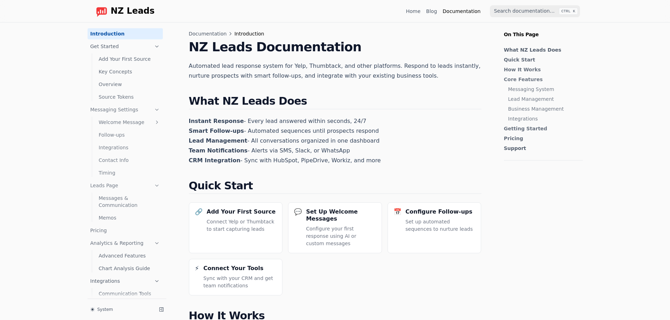 This screenshot has width=670, height=320. What do you see at coordinates (236, 228) in the screenshot?
I see `a: 🔗Add Your First SourceConnect Yelp or Thumbtack to start capturing leads` at bounding box center [236, 228].